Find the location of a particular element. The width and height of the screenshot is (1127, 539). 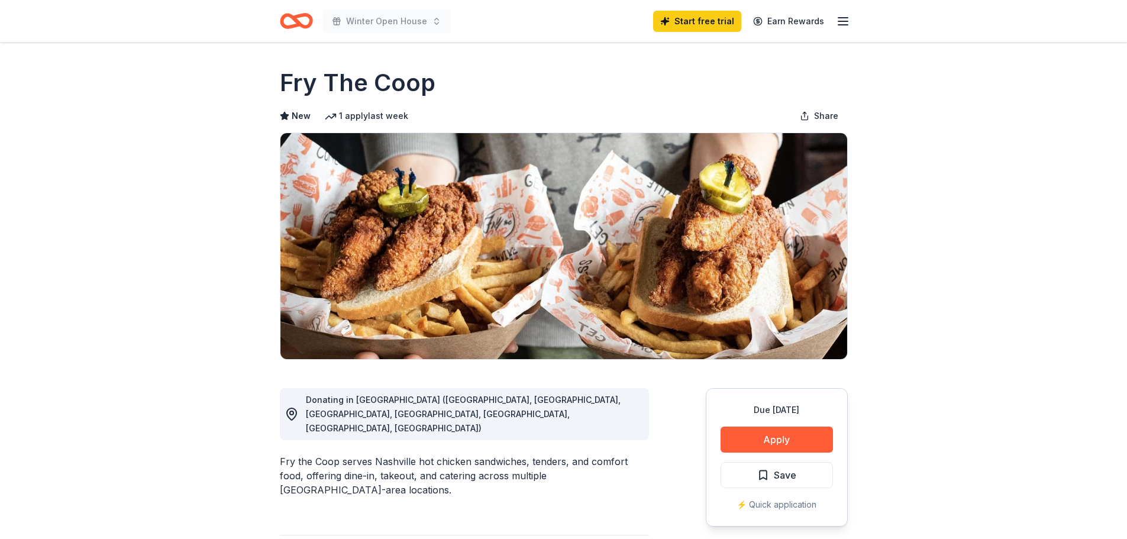

div: 1 apply last week is located at coordinates (366, 116).